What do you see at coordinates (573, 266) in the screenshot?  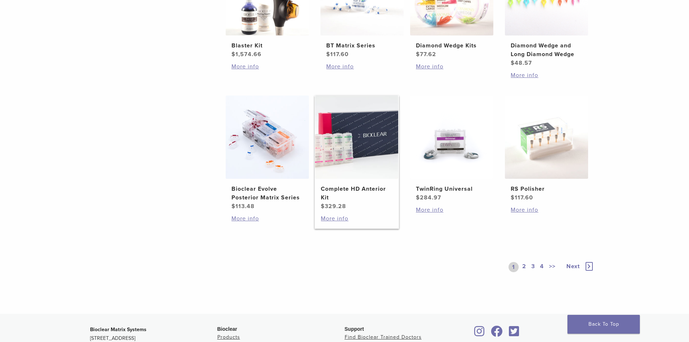 I see `span: Next` at bounding box center [573, 266].